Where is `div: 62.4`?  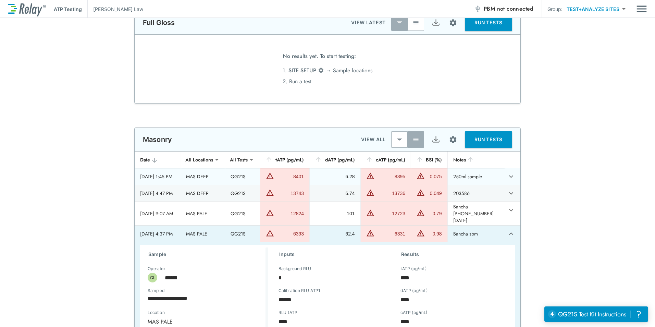 div: 62.4 is located at coordinates (335, 234).